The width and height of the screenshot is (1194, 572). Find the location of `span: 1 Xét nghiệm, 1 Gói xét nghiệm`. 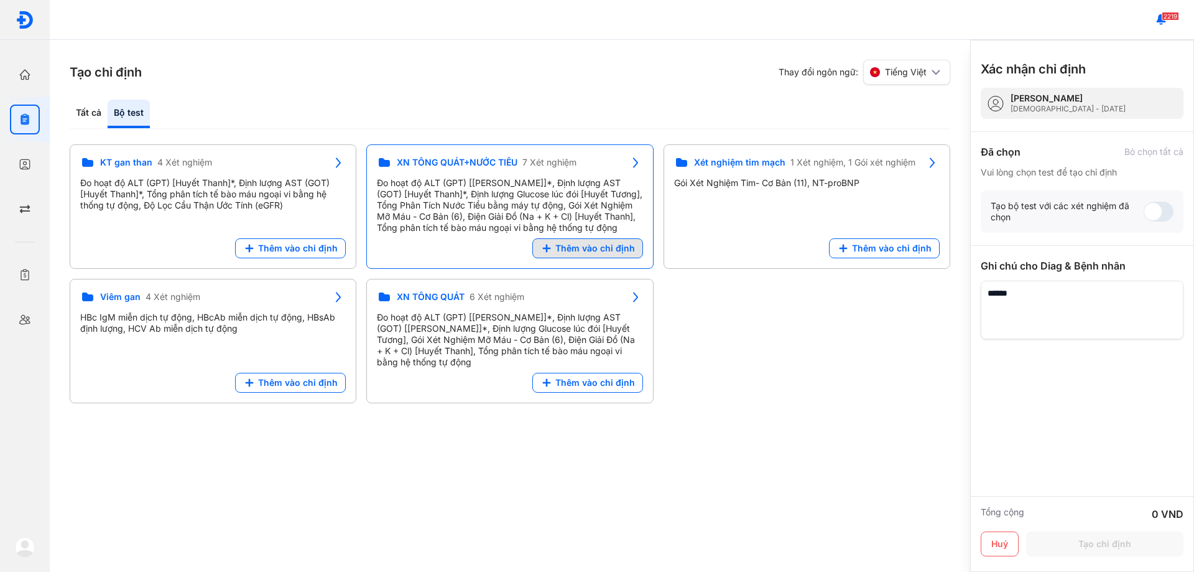

span: 1 Xét nghiệm, 1 Gói xét nghiệm is located at coordinates (853, 162).